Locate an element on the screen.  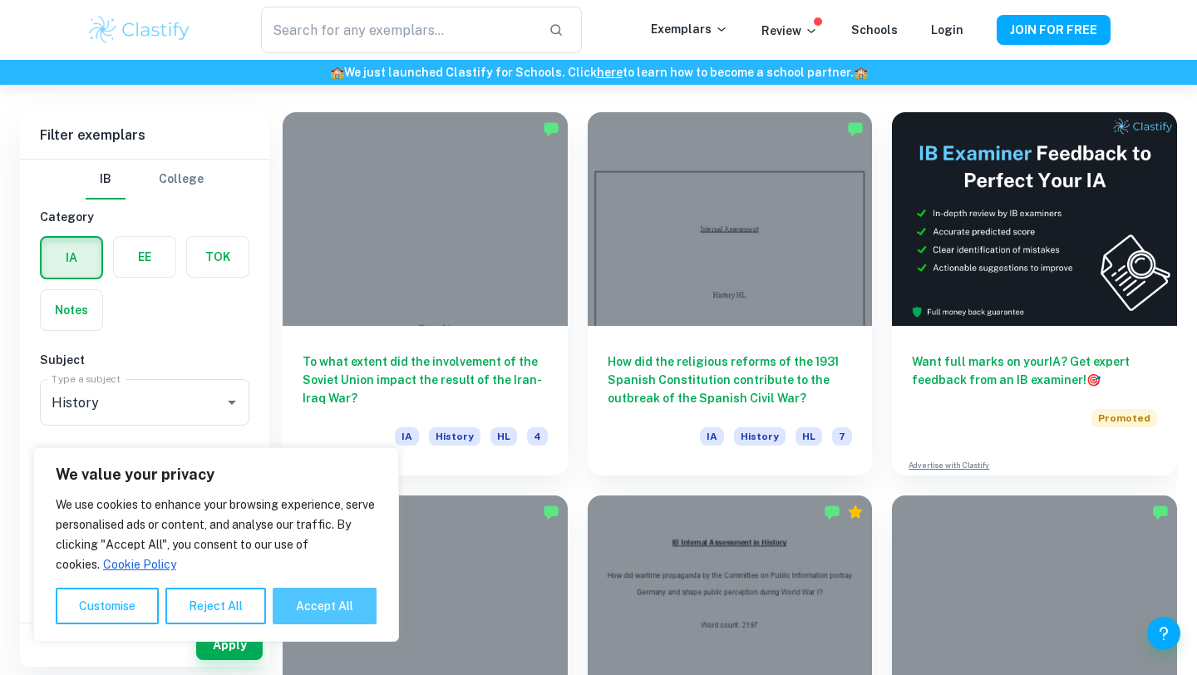
h6: Want full marks on your IA ? Get expert feedback from an IB examiner! is located at coordinates (1034, 371).